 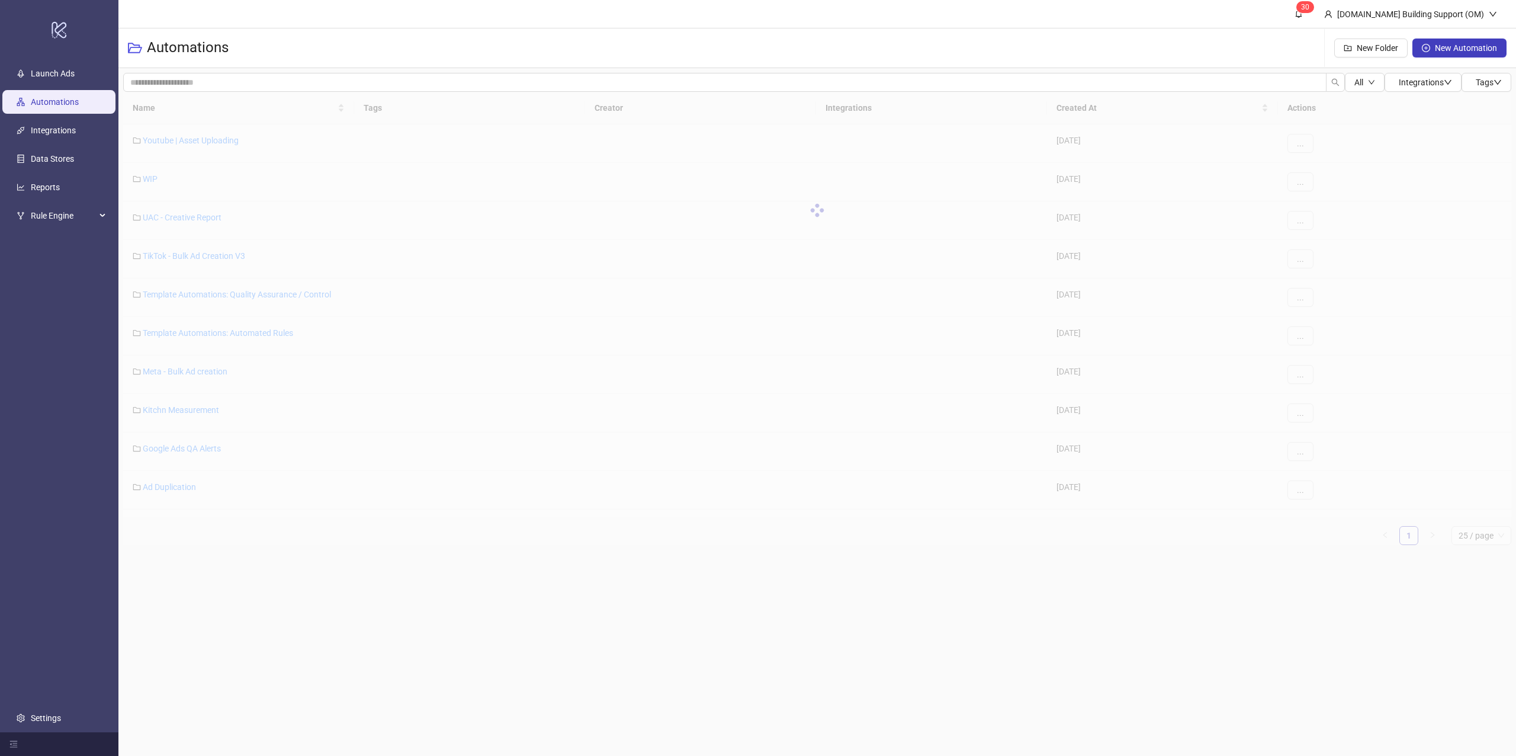 I want to click on span: plus-circle, so click(x=1426, y=48).